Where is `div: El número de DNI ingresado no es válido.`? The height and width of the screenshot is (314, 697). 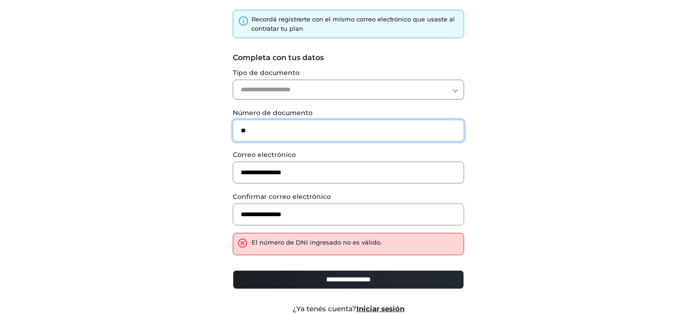
div: El número de DNI ingresado no es válido. is located at coordinates (316, 243).